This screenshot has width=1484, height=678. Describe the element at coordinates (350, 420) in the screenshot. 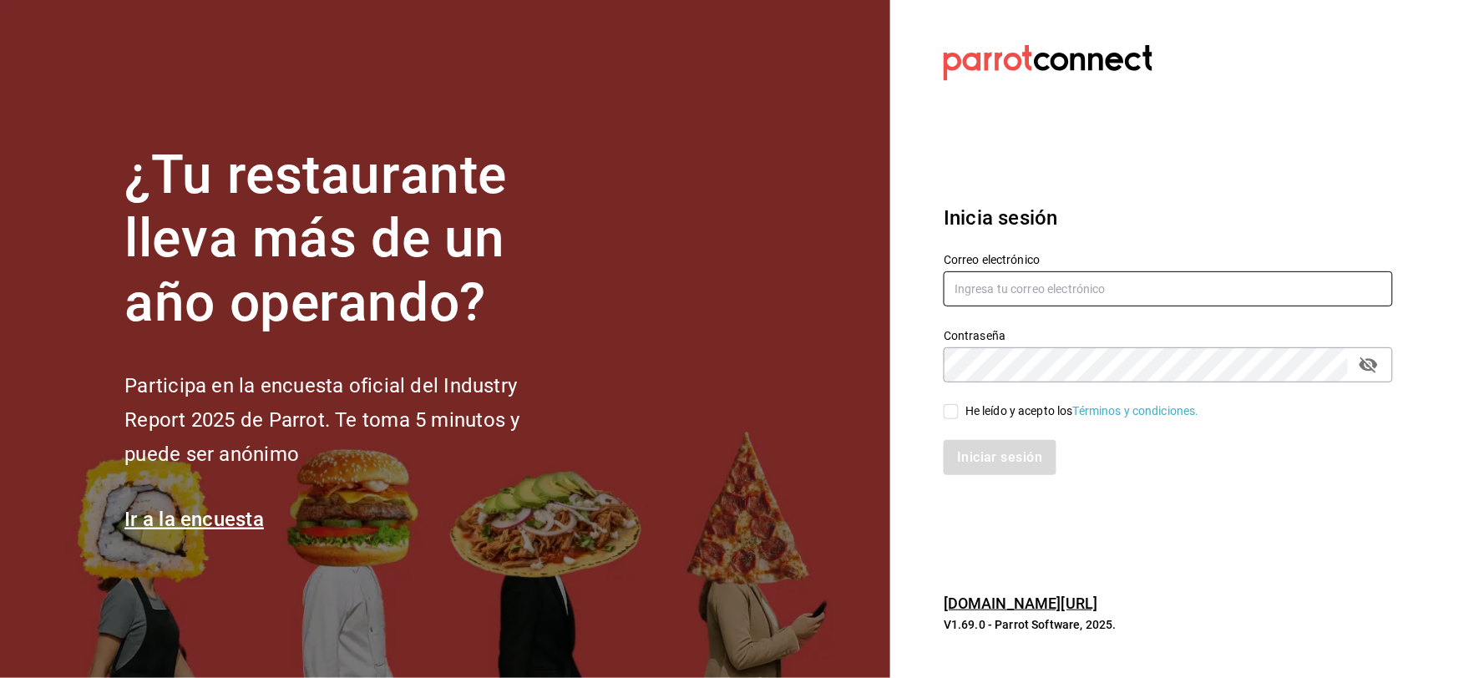

I see `h2: Participa en la encuesta oficial del Industry Report 2025 de Parrot. Te toma 5 minutos y puede se...` at that location.